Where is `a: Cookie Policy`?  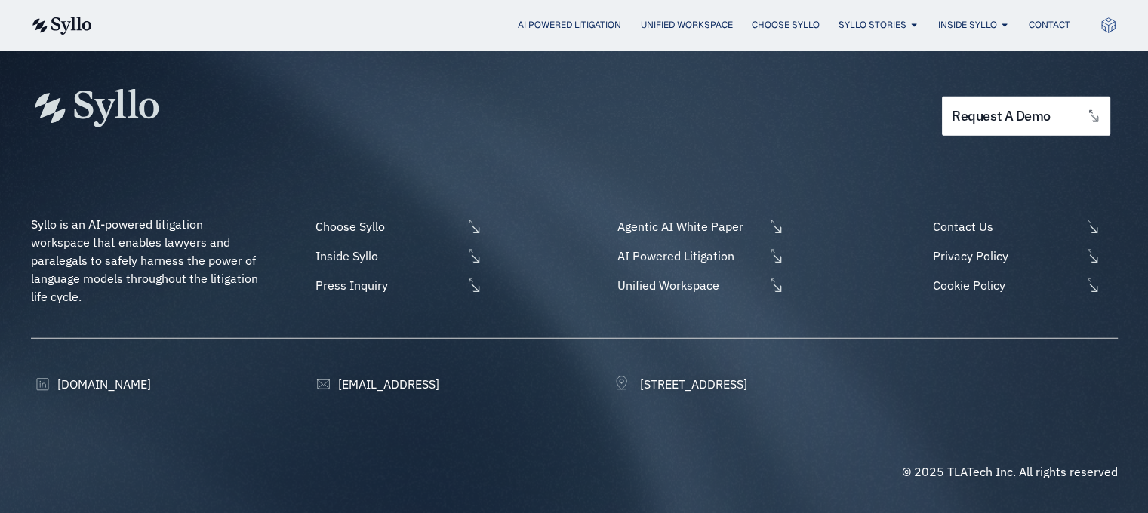
a: Cookie Policy is located at coordinates (1023, 285).